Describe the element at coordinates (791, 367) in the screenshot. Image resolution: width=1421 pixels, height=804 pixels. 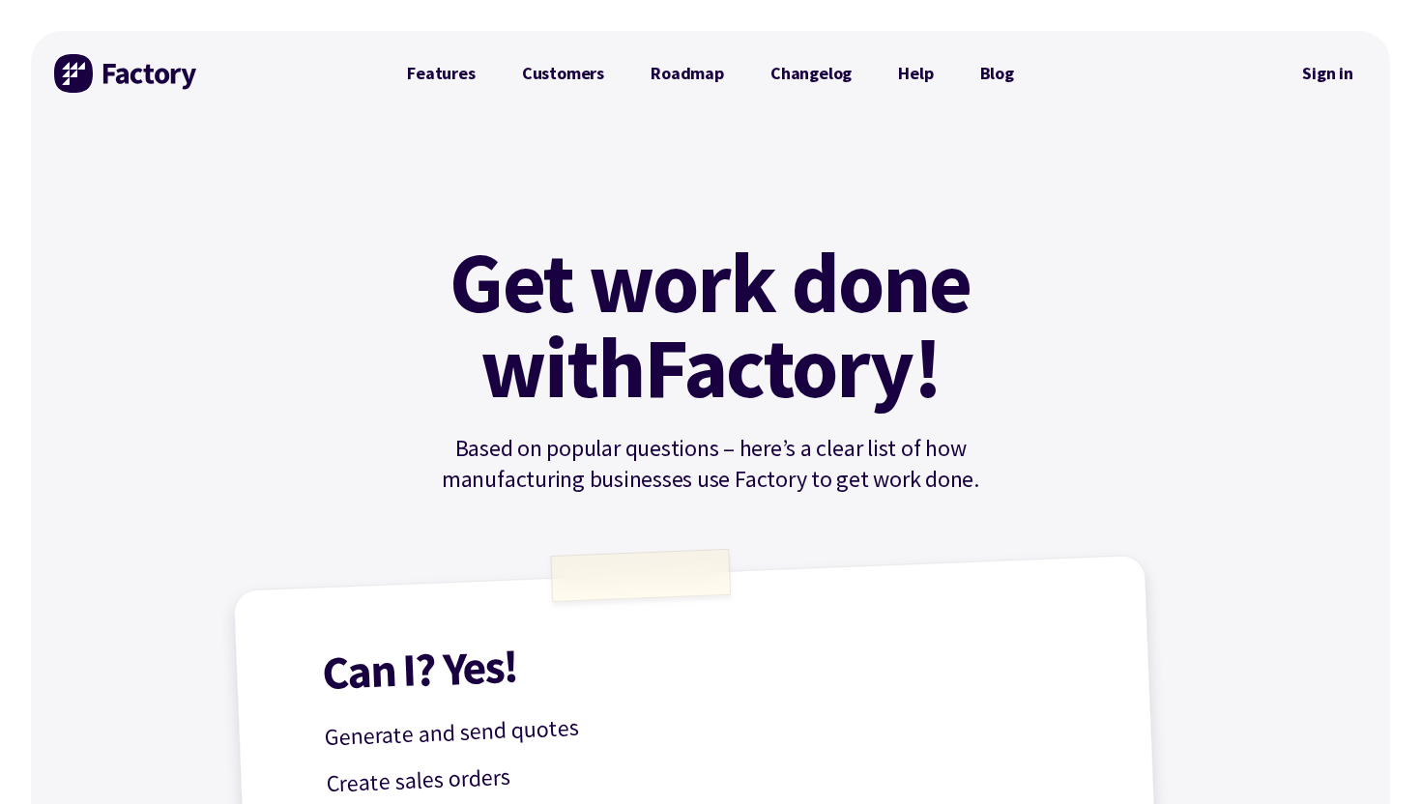
I see `mark: Factory!` at that location.